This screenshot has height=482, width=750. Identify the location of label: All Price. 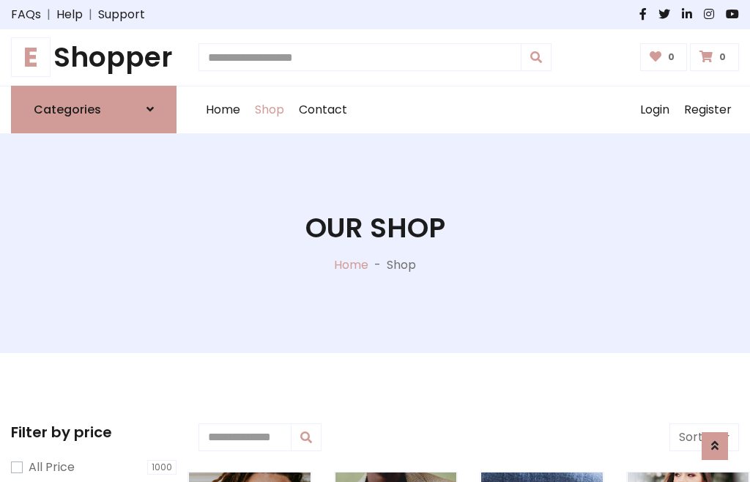
(51, 468).